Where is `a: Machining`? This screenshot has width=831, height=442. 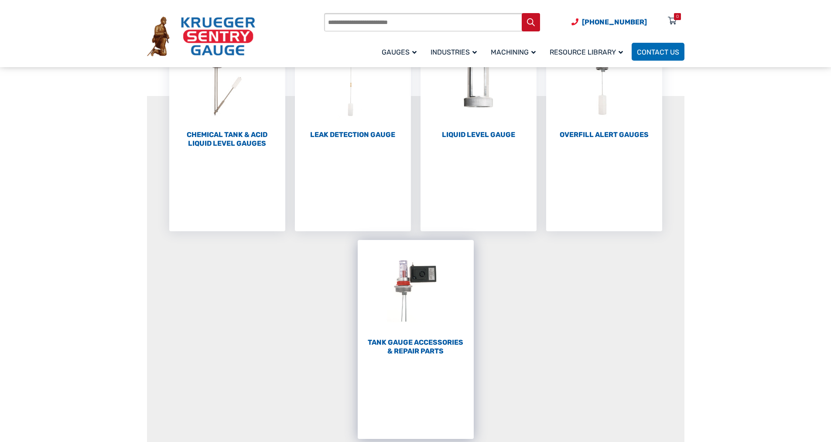 a: Machining is located at coordinates (515, 52).